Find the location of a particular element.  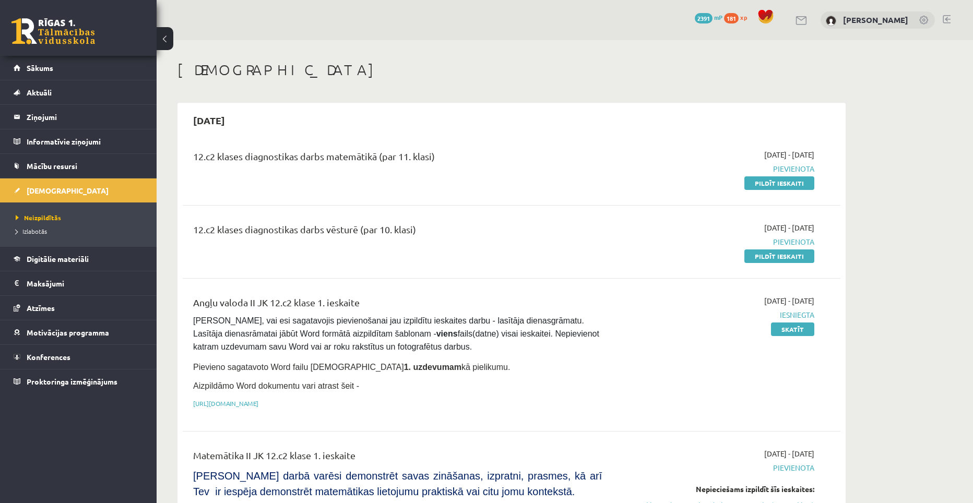

a: Skatīt is located at coordinates (793, 330).